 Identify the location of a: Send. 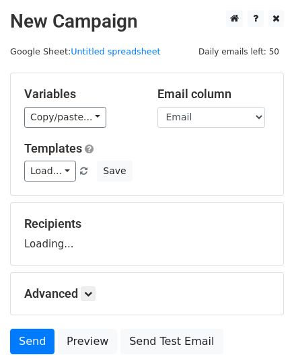
(32, 342).